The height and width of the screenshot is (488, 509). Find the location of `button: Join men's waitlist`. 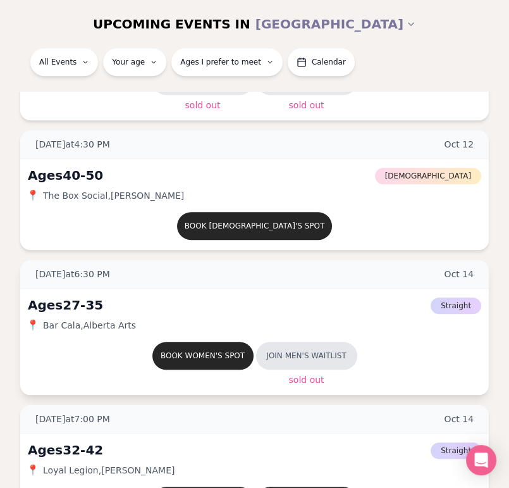

button: Join men's waitlist is located at coordinates (307, 356).